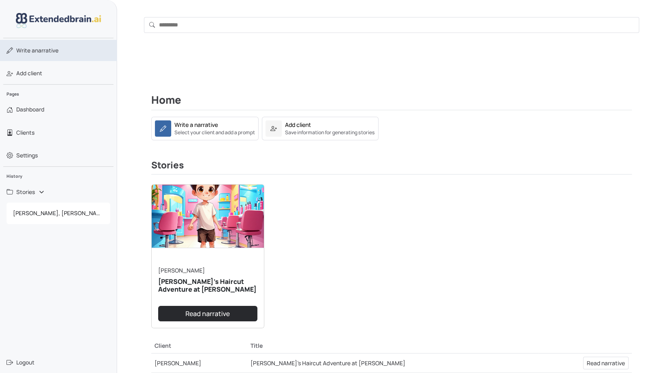 The height and width of the screenshot is (373, 666). Describe the element at coordinates (27, 155) in the screenshot. I see `span: Settings` at that location.